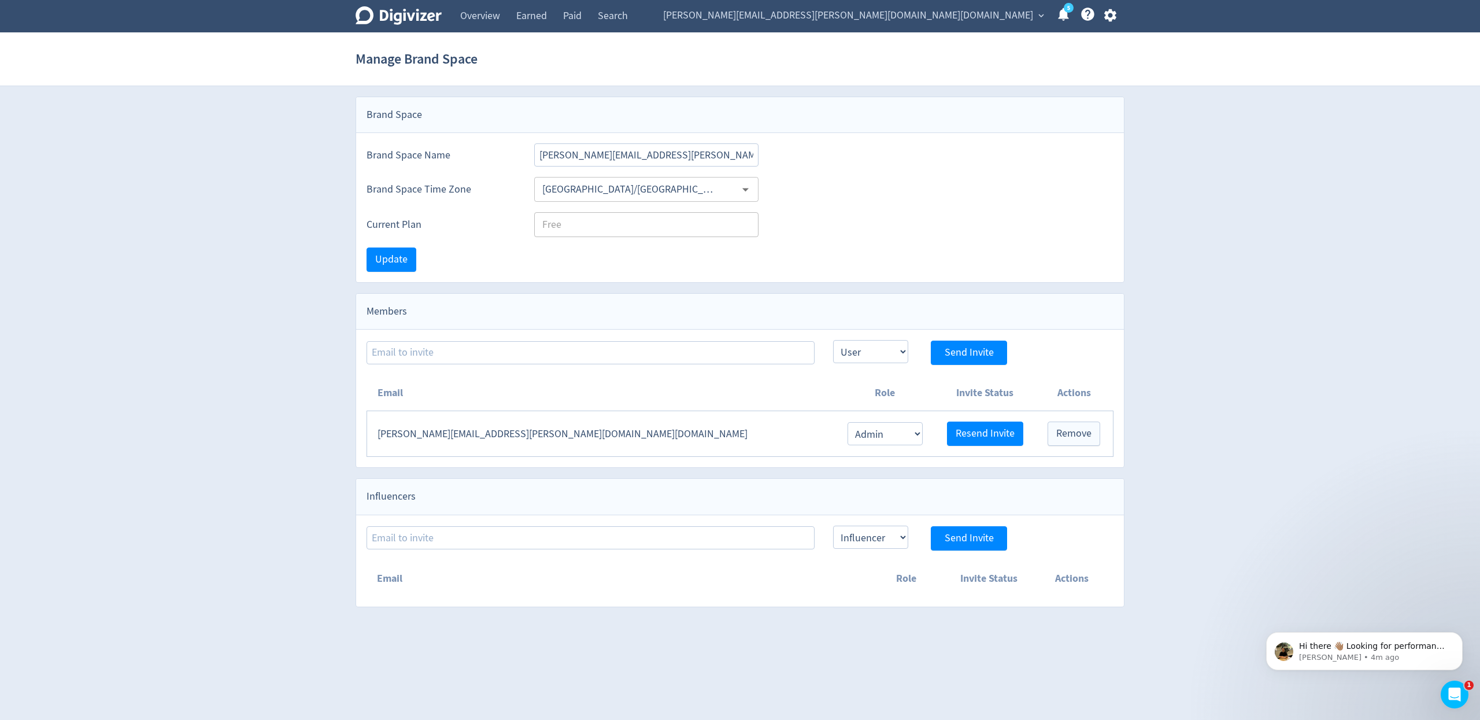  What do you see at coordinates (745, 189) in the screenshot?
I see `button: Open` at bounding box center [745, 189].